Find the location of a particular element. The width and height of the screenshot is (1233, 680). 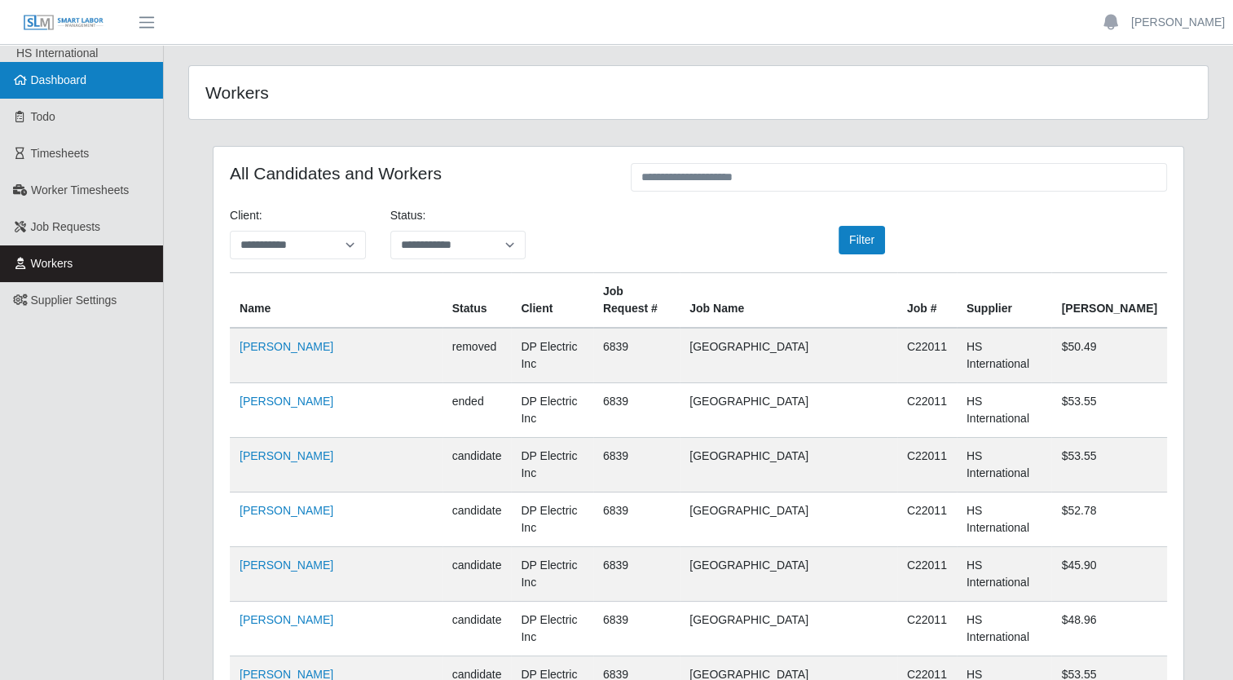

td: $52.78 is located at coordinates (1109, 519).